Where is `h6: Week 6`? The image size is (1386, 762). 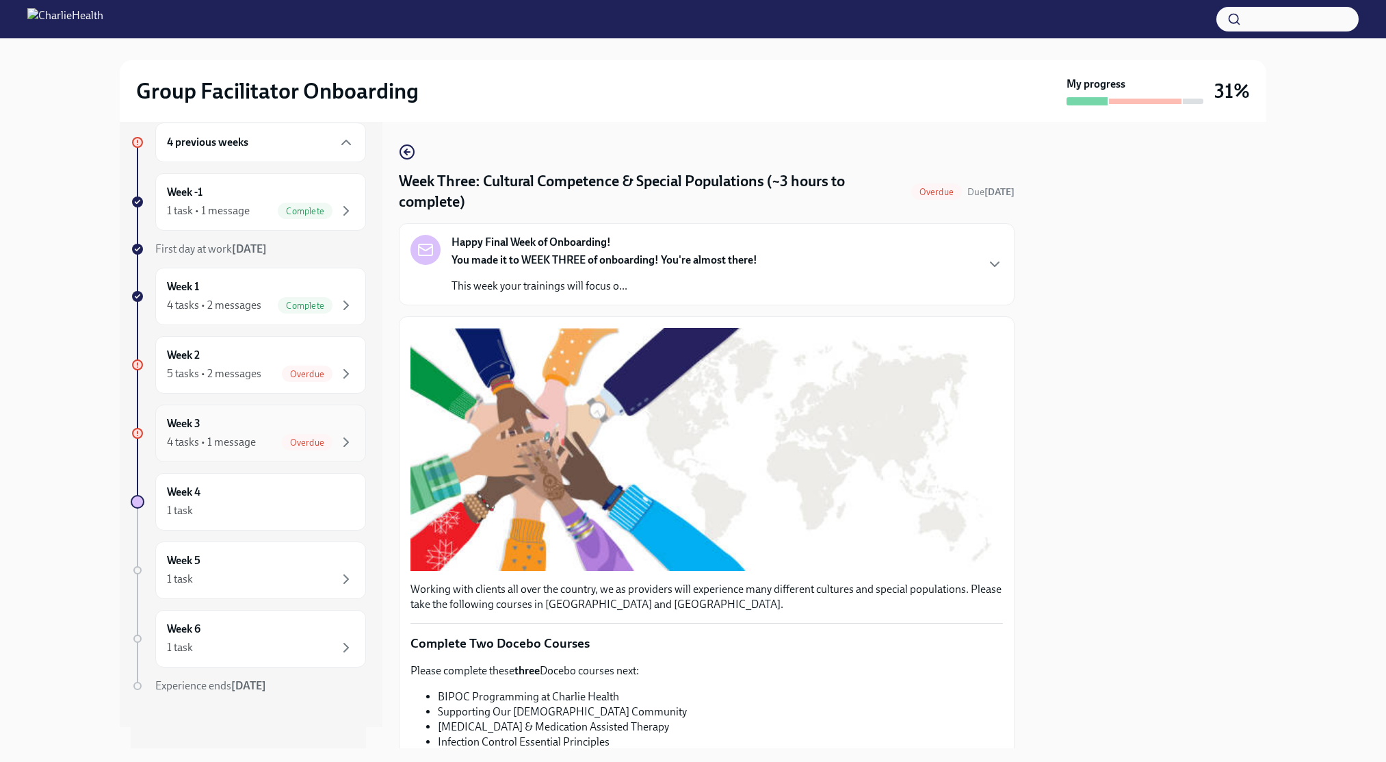 h6: Week 6 is located at coordinates (183, 629).